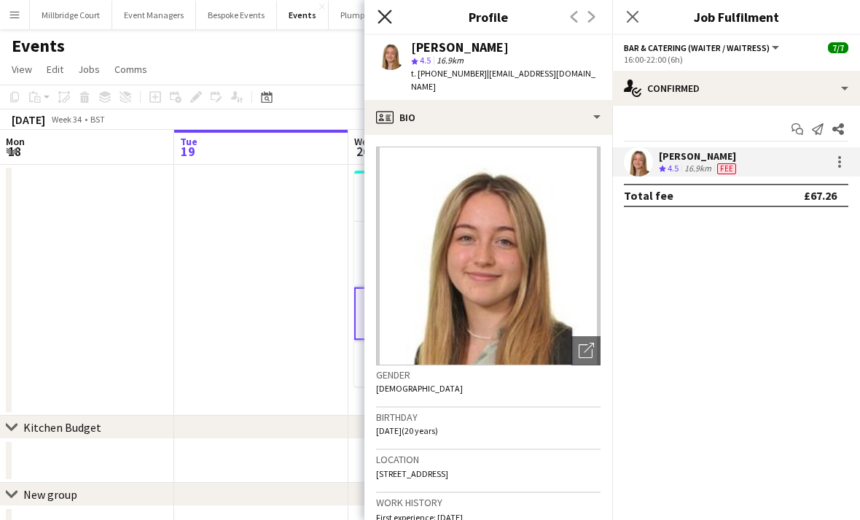 The image size is (860, 520). Describe the element at coordinates (838, 47) in the screenshot. I see `span: 7/7` at that location.